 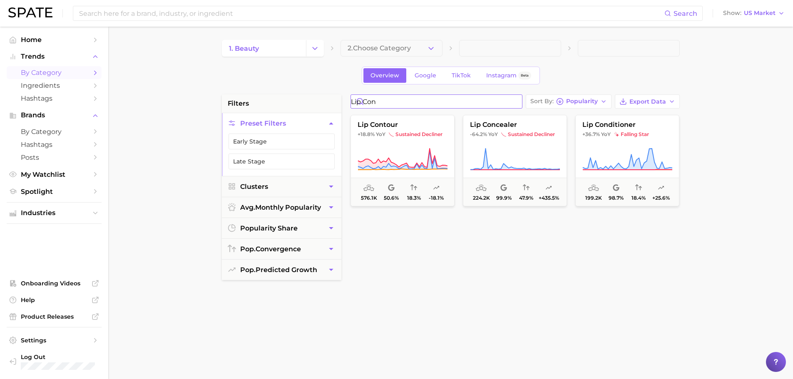 What do you see at coordinates (569, 102) in the screenshot?
I see `button: Sort ByPopularity` at bounding box center [569, 102].